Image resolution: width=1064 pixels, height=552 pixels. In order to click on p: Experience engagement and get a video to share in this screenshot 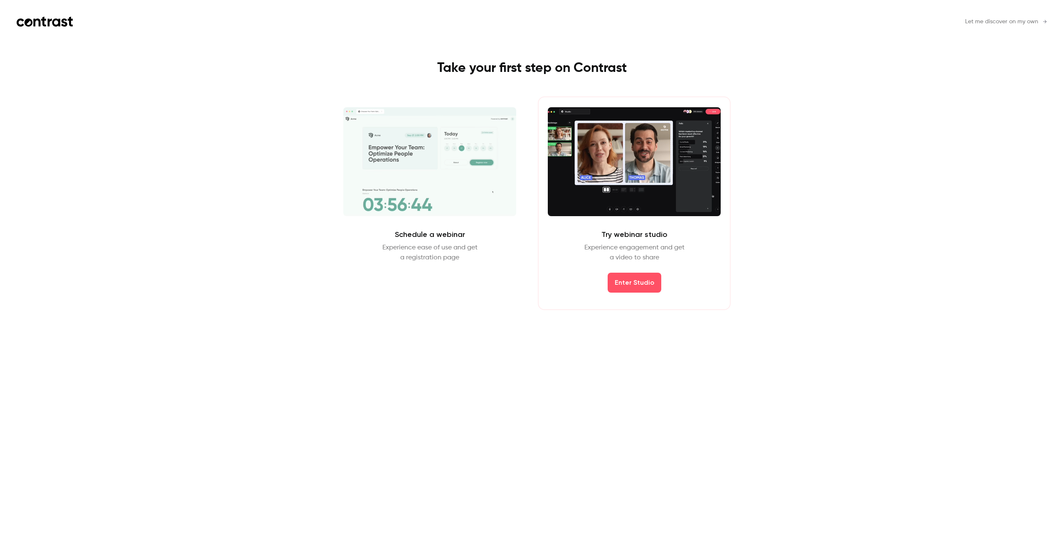, I will do `click(634, 253)`.